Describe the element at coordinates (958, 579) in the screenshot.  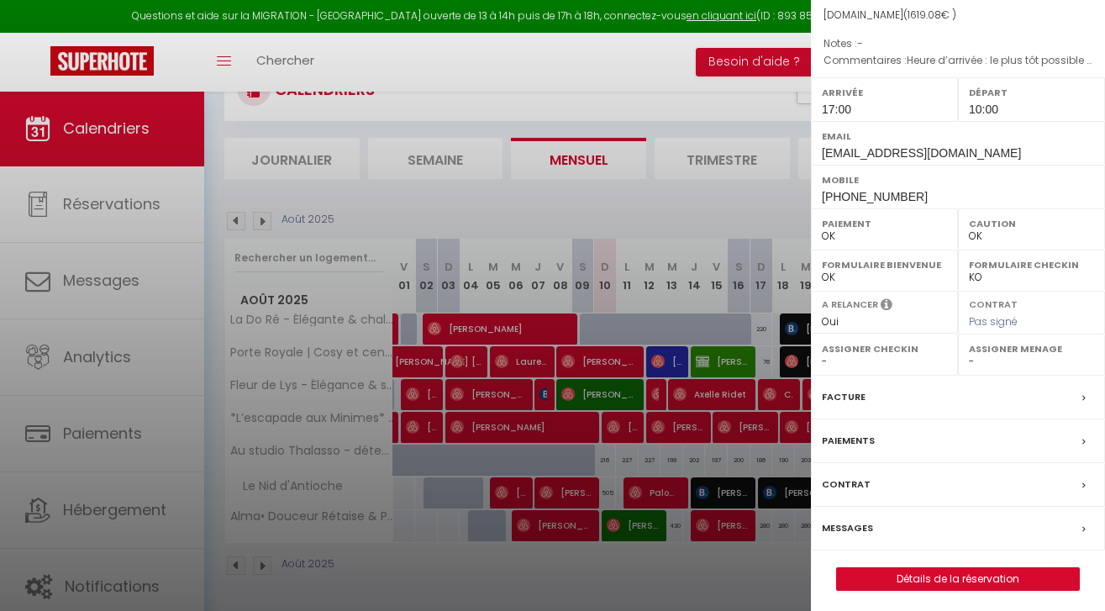
I see `button: Détails de la réservation` at that location.